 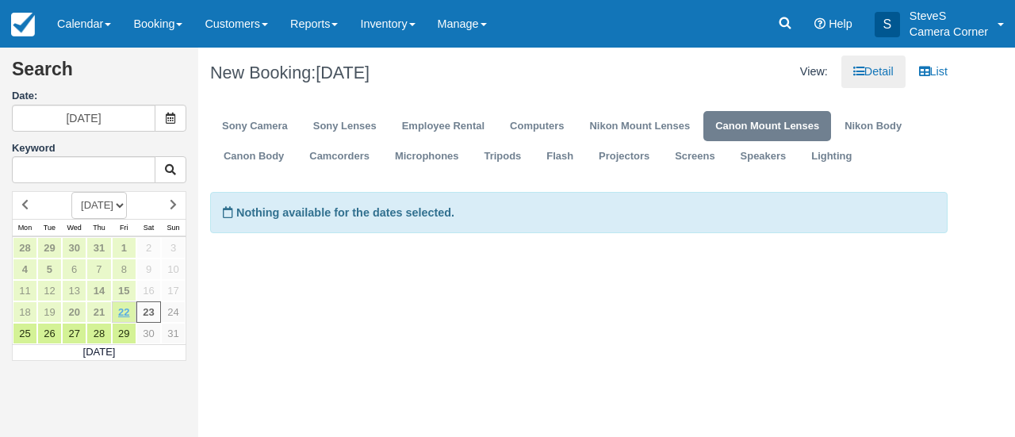 I want to click on i: Help, so click(x=820, y=24).